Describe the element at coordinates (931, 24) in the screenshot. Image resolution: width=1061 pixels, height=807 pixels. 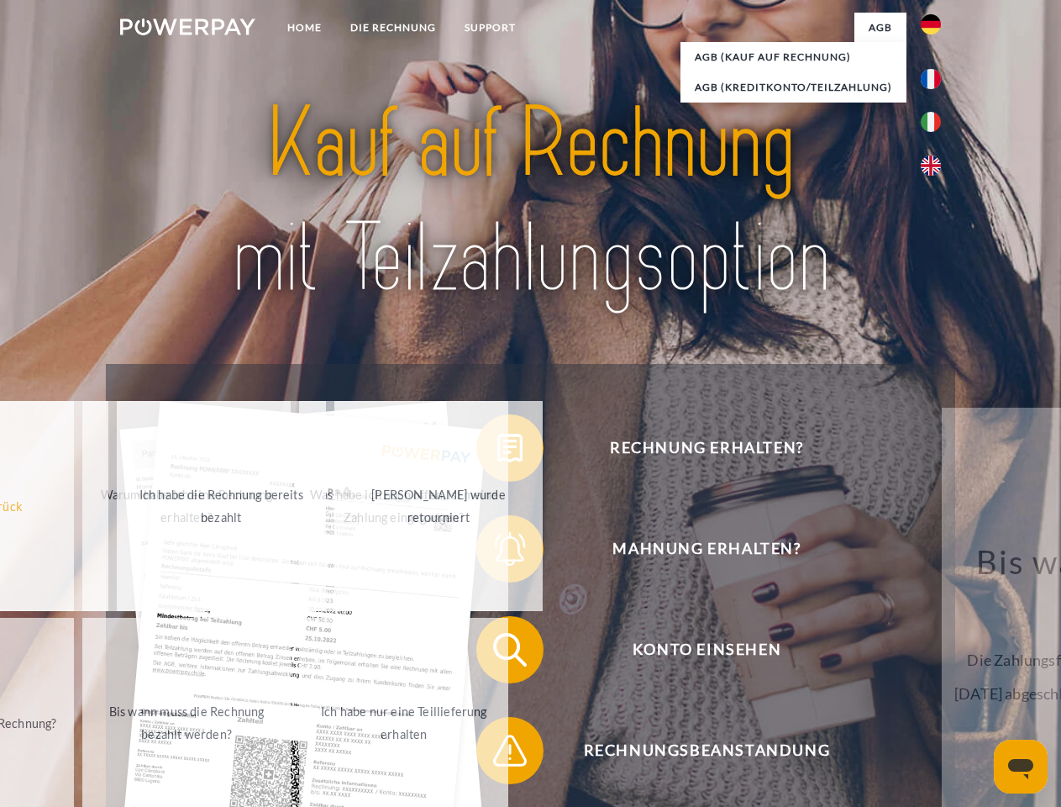
I see `img: de` at that location.